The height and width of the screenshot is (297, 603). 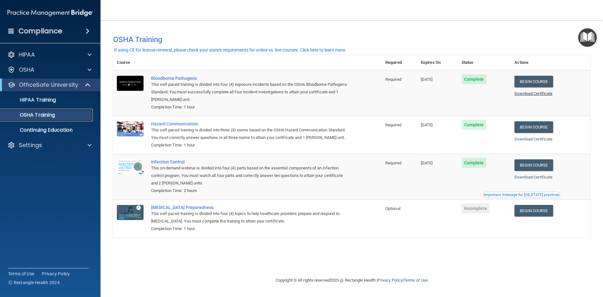 I want to click on button: If using CE for license renewal, please check your state's requirements for online vs. live cours..., so click(x=230, y=50).